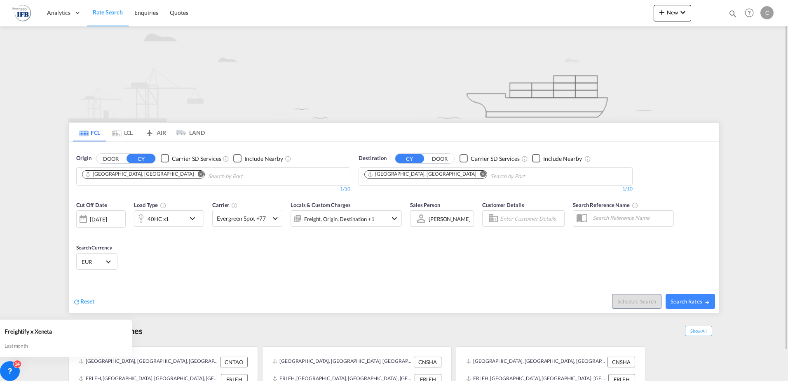  Describe the element at coordinates (59, 13) in the screenshot. I see `span: Analytics` at that location.